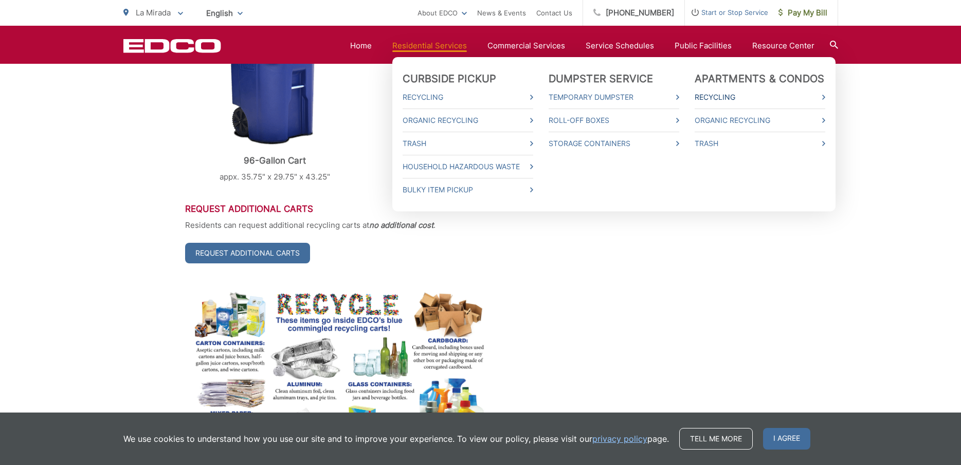 This screenshot has width=961, height=465. Describe the element at coordinates (716, 439) in the screenshot. I see `a: Tell me more` at that location.